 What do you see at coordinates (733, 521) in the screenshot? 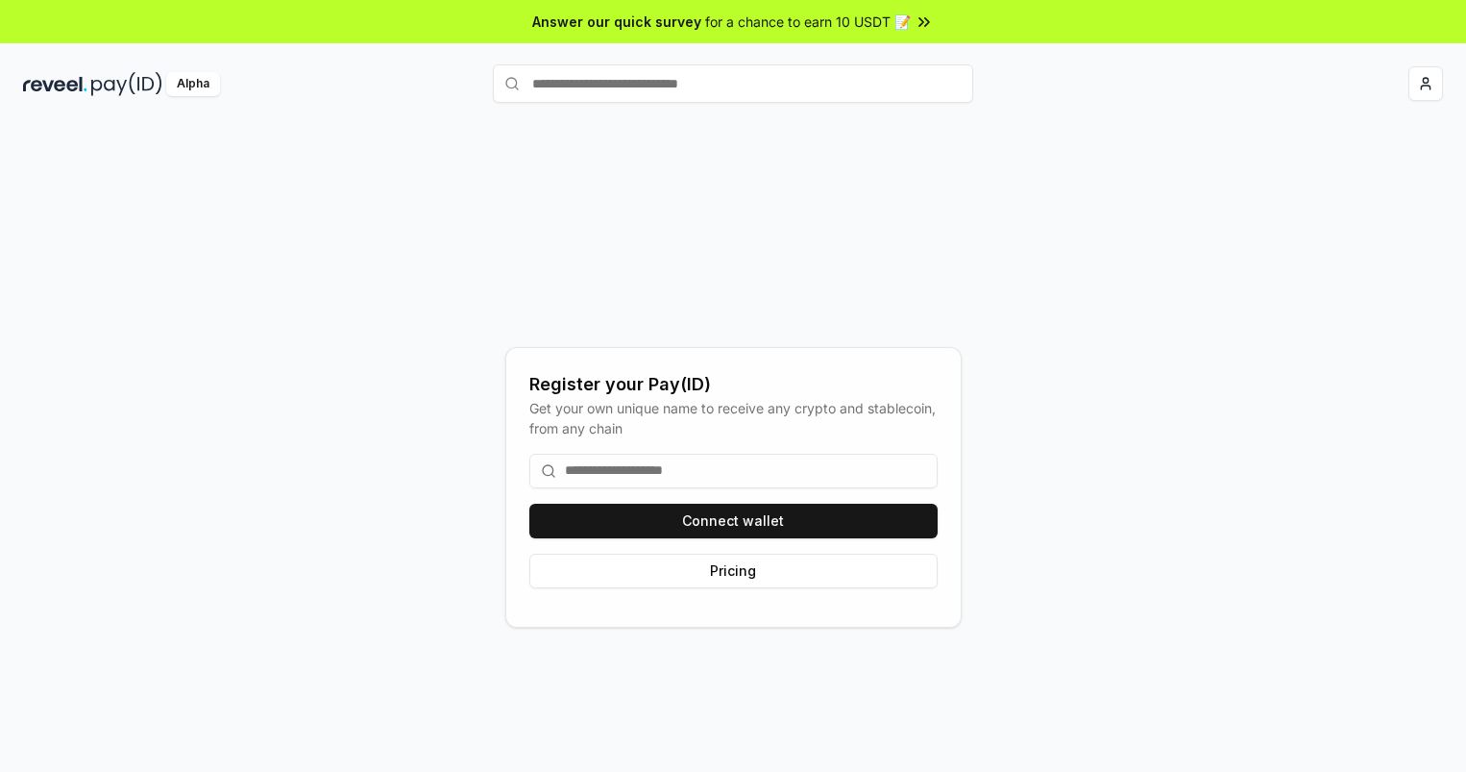
I see `button: Connect wallet` at bounding box center [733, 521].